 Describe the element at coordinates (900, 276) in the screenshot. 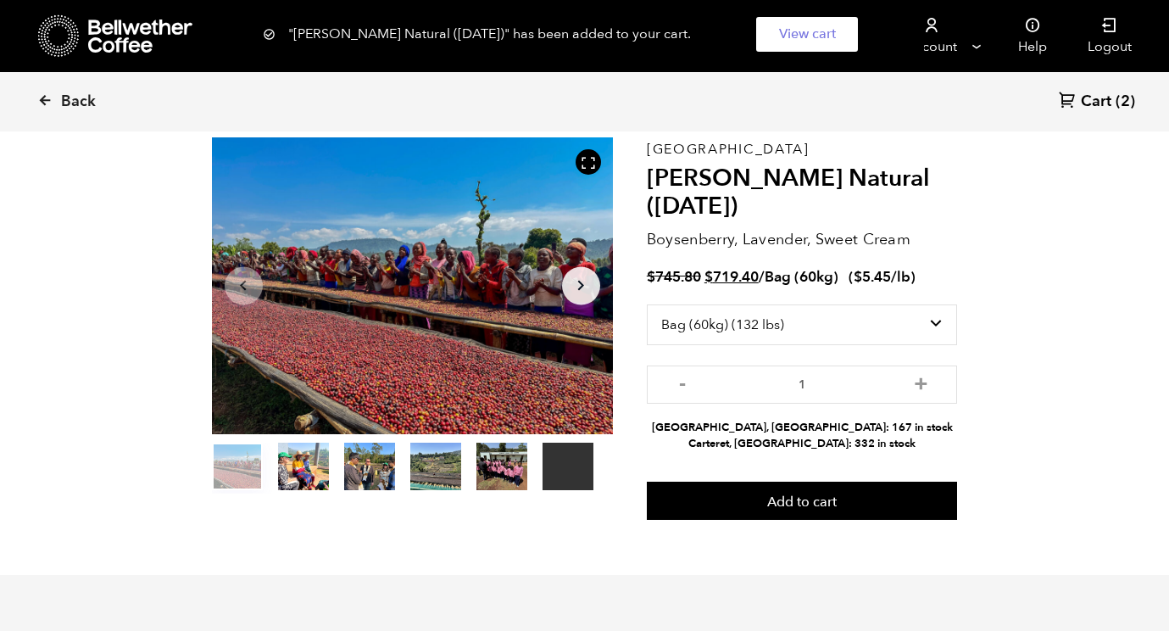

I see `span: /lb` at that location.